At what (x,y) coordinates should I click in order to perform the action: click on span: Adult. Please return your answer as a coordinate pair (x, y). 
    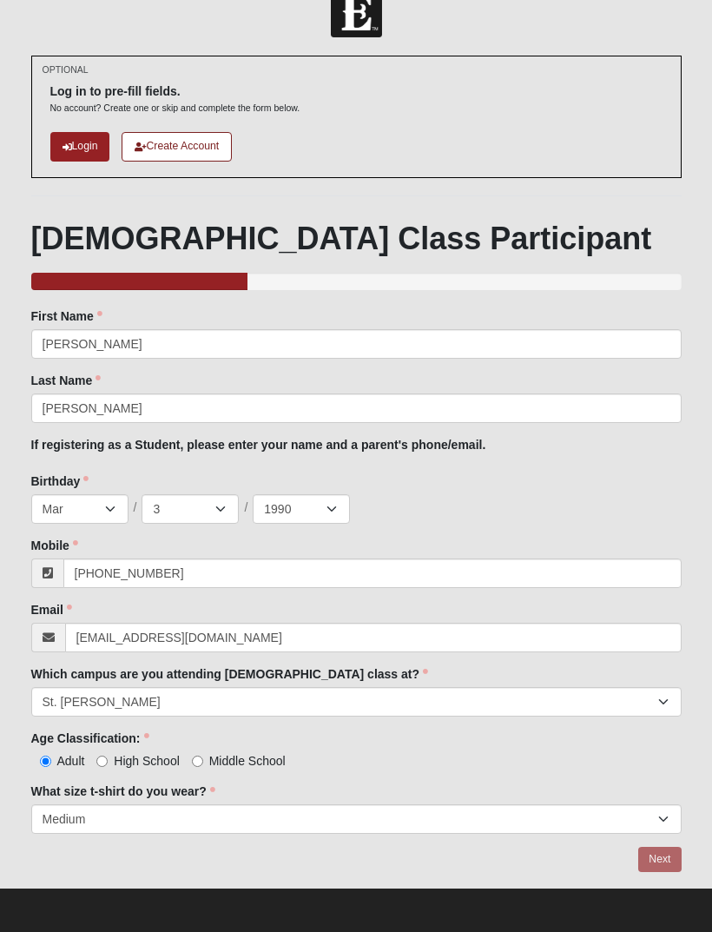
    Looking at the image, I should click on (71, 761).